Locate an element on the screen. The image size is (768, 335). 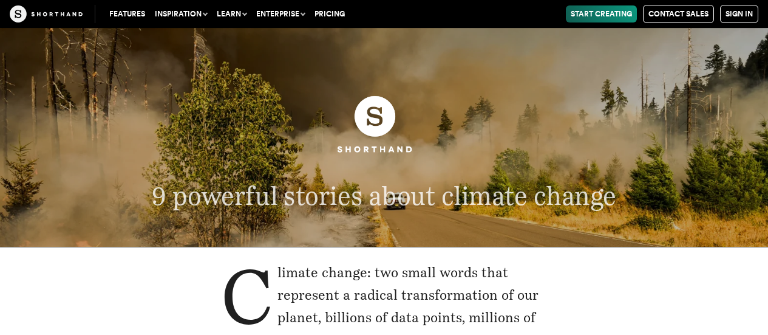
button: Inspiration is located at coordinates (181, 14).